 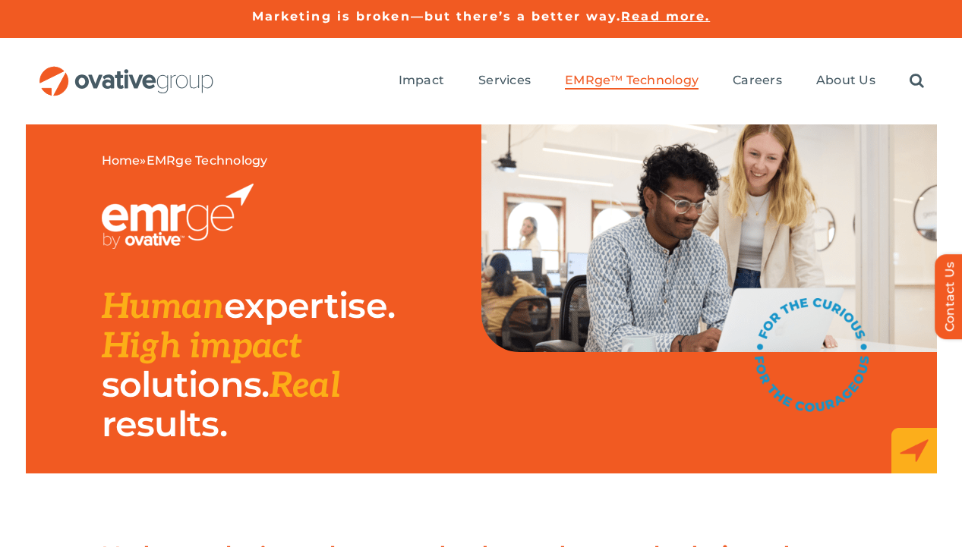 I want to click on a: Read more., so click(x=665, y=16).